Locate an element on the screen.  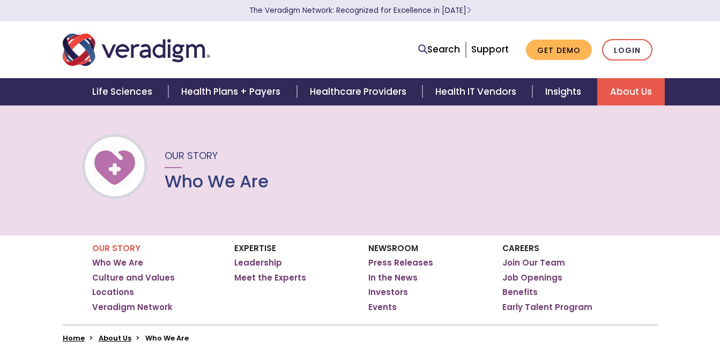
a: Home is located at coordinates (73, 338).